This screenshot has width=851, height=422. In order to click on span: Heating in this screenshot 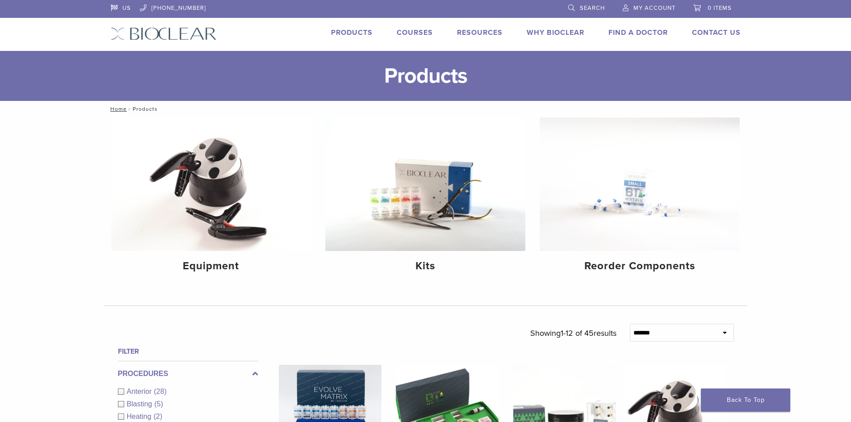, I will do `click(140, 416)`.